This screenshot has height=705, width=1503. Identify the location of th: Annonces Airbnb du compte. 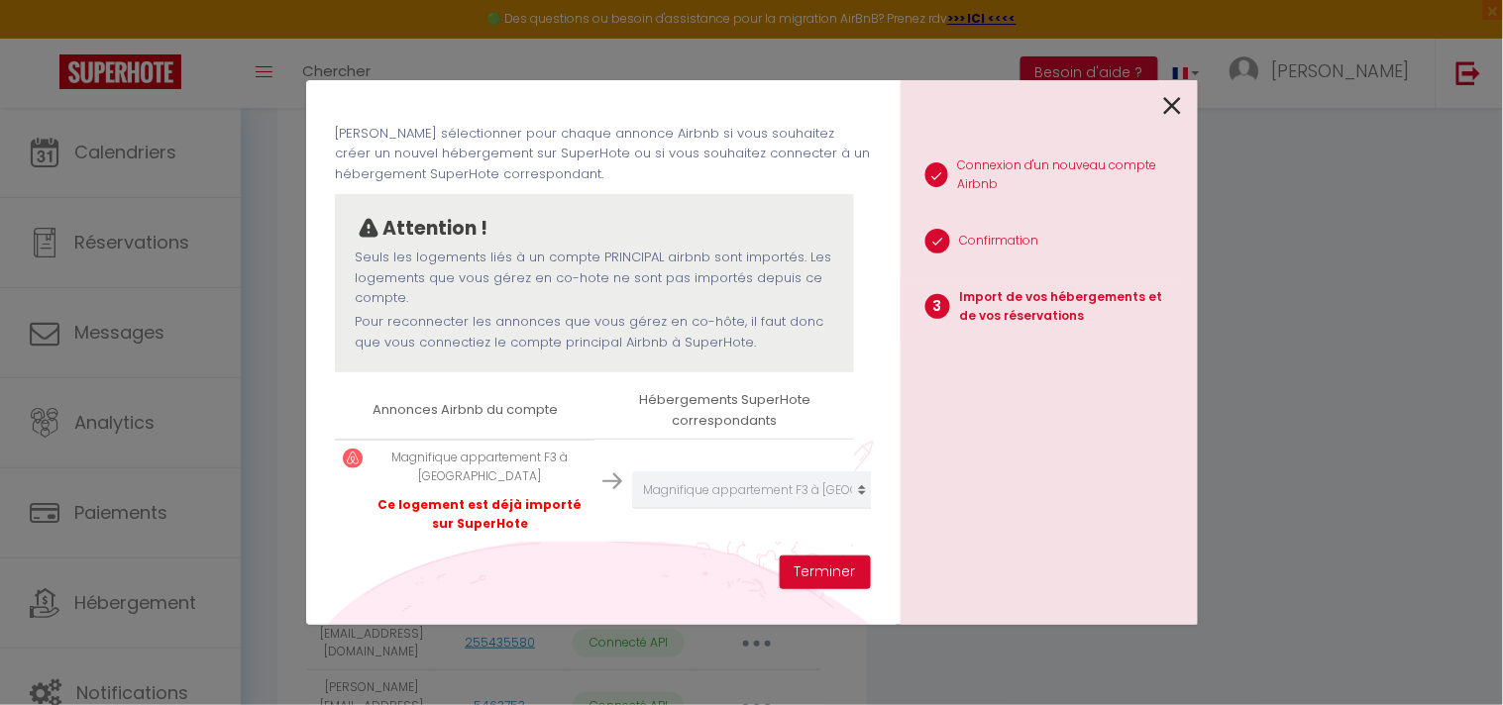
(465, 410).